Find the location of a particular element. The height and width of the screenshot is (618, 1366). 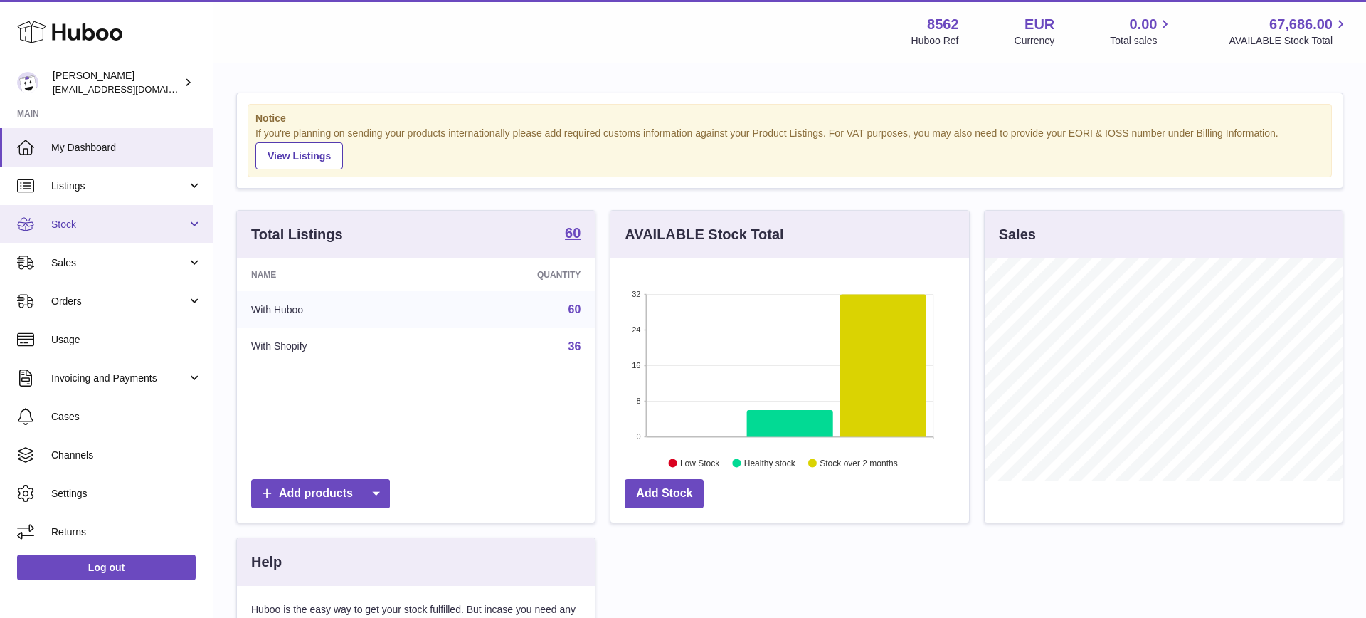

div: If you're planning on sending your products internationally please add required customs informati... is located at coordinates (790, 148).